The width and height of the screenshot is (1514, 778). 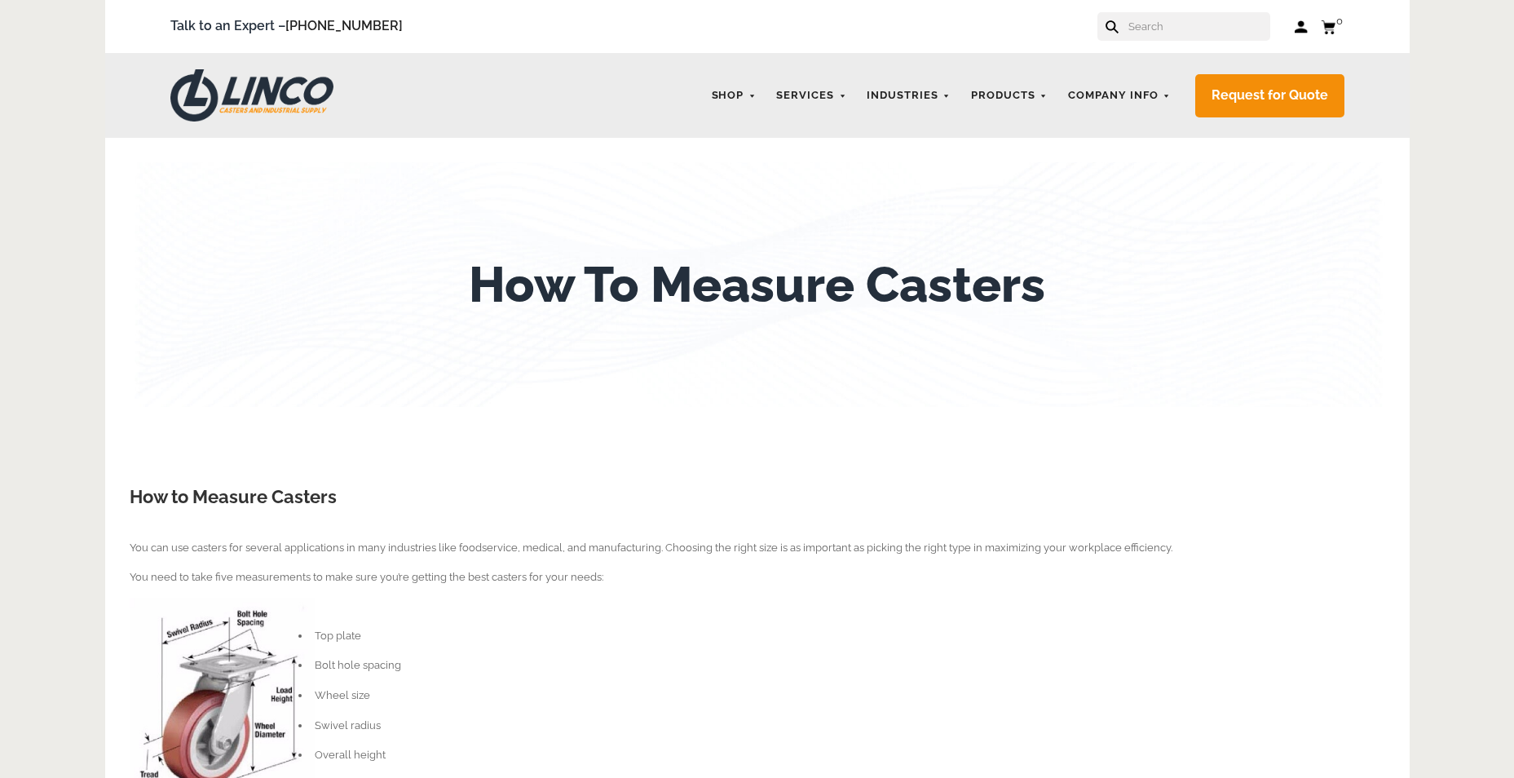 I want to click on li: Wheel size, so click(x=770, y=696).